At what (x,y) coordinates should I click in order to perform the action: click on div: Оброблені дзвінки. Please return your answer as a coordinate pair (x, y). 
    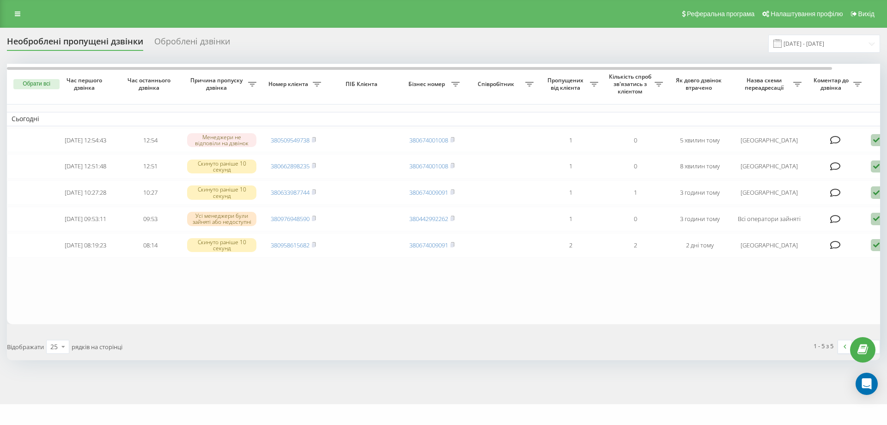
    Looking at the image, I should click on (192, 43).